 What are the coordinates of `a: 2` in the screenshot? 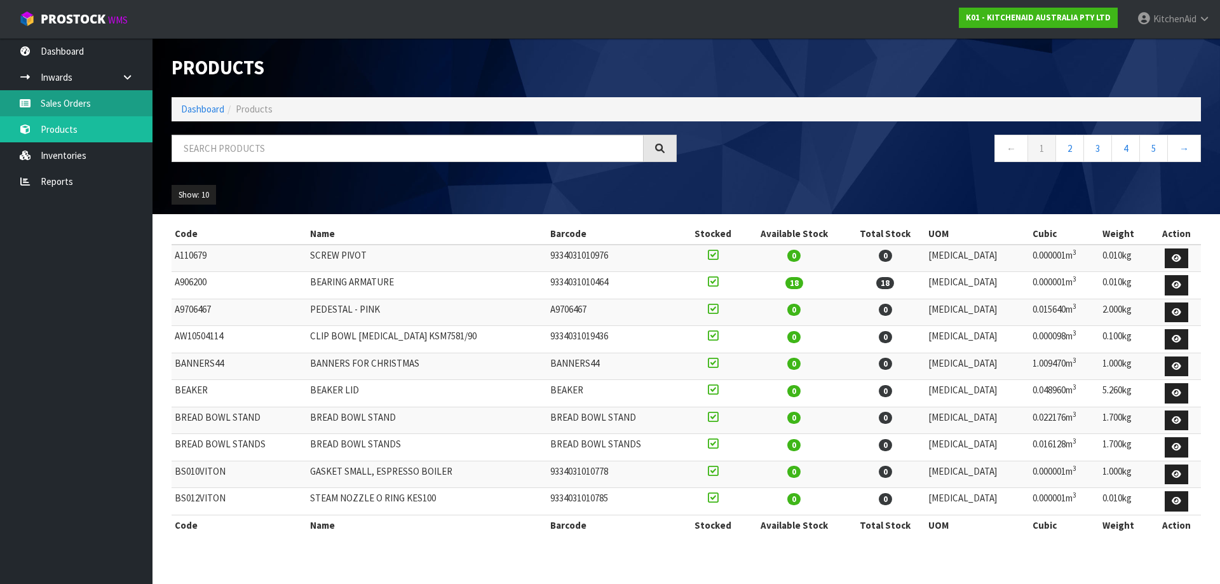 It's located at (1070, 148).